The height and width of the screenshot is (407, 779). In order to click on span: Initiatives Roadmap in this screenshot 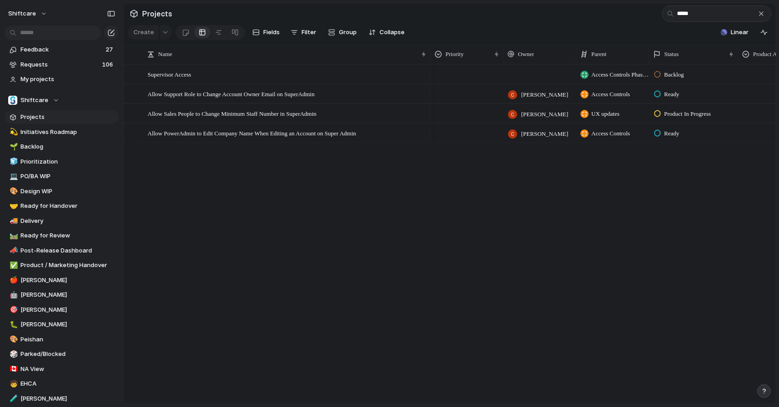, I will do `click(68, 132)`.